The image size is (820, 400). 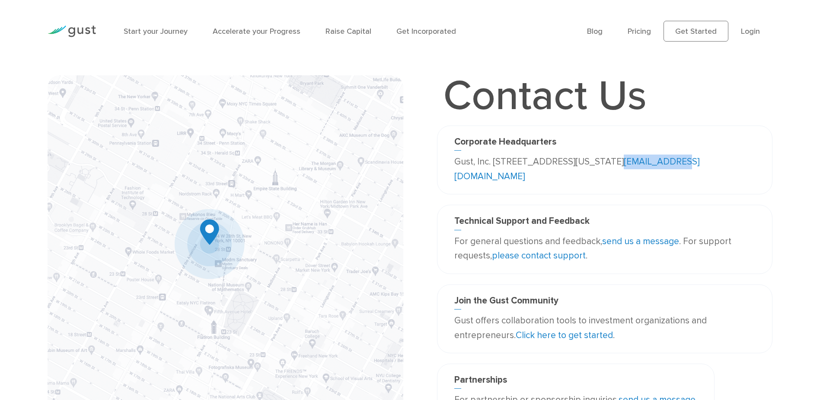 I want to click on h3: Join the Gust Community, so click(x=605, y=302).